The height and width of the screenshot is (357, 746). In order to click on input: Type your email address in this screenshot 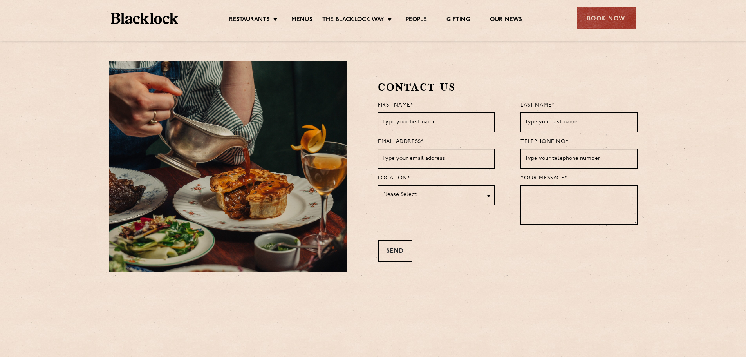, I will do `click(436, 159)`.